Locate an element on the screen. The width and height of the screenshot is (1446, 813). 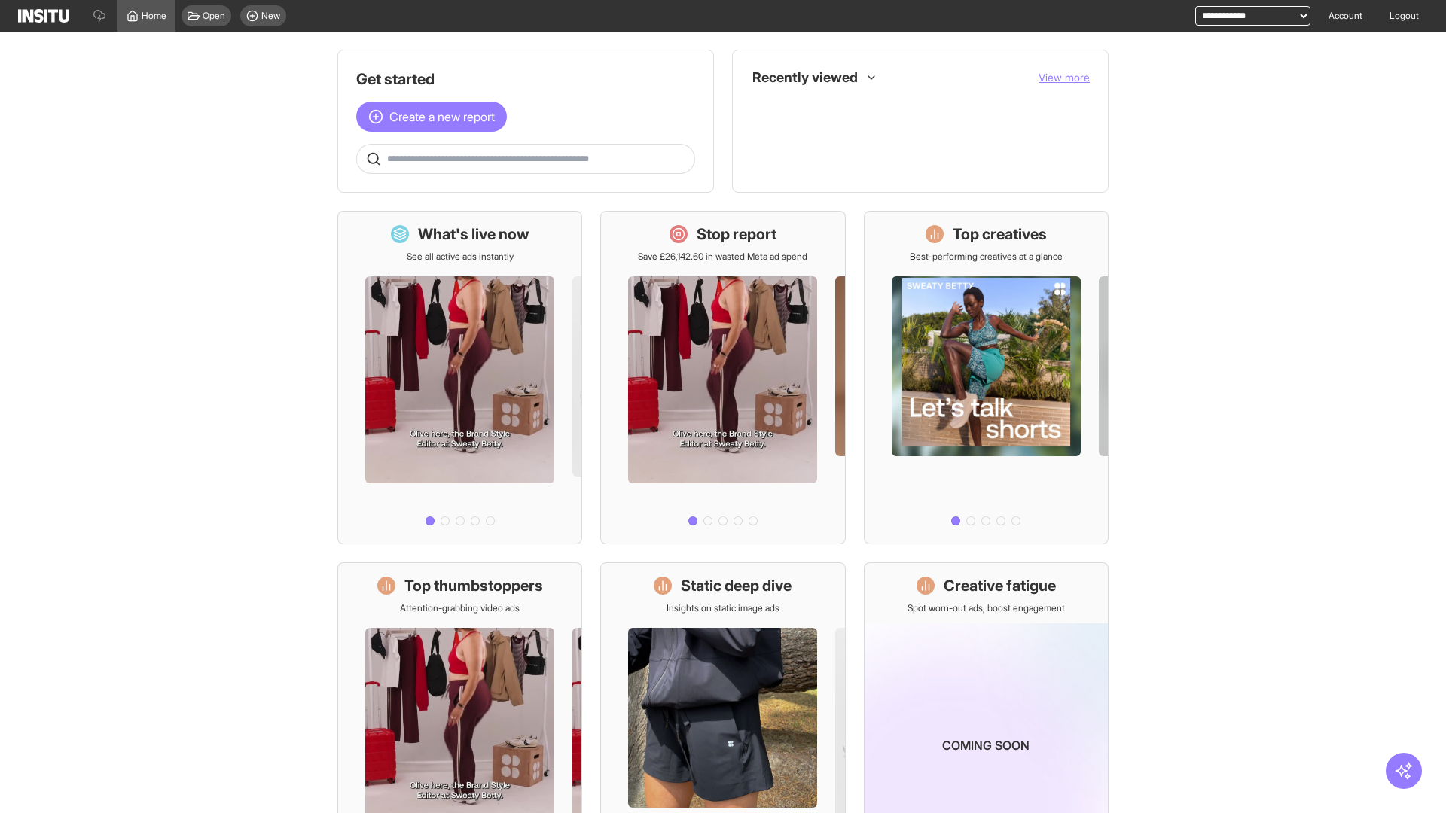
h1: Static deep dive is located at coordinates (736, 586).